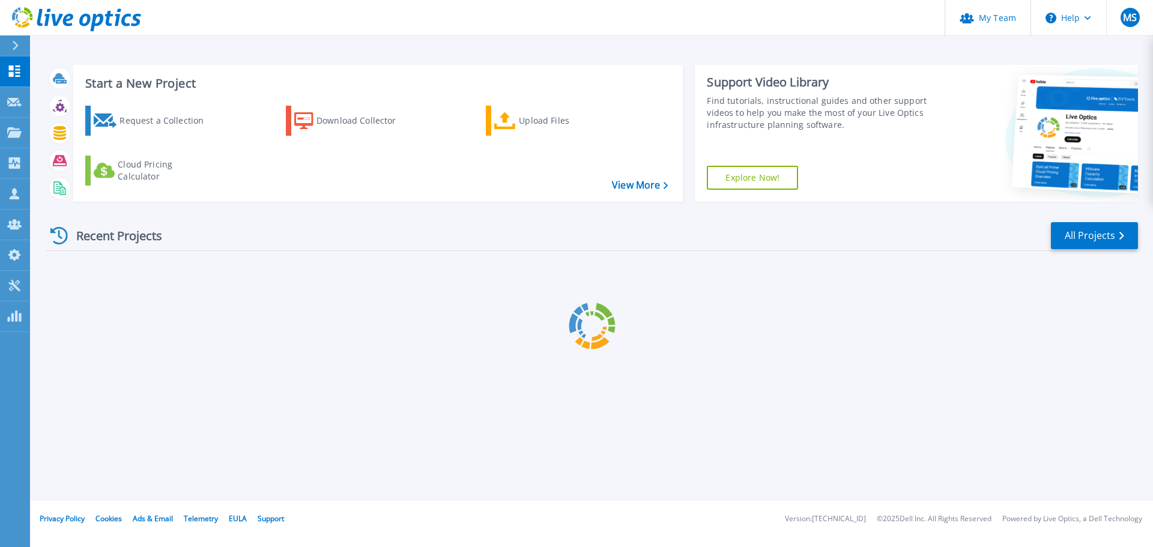  Describe the element at coordinates (567, 121) in the screenshot. I see `div: Upload Files` at that location.